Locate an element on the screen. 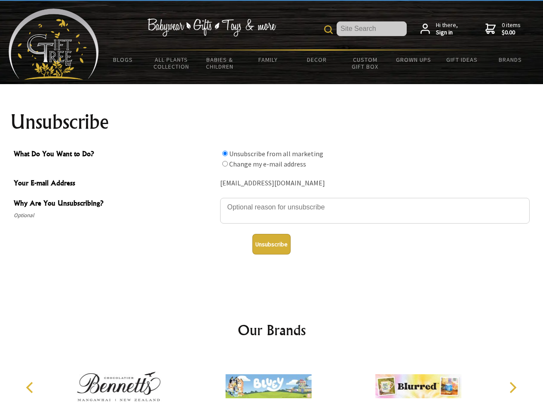 The width and height of the screenshot is (543, 412). textarea: Why Are You Unsubscribing? is located at coordinates (375, 211).